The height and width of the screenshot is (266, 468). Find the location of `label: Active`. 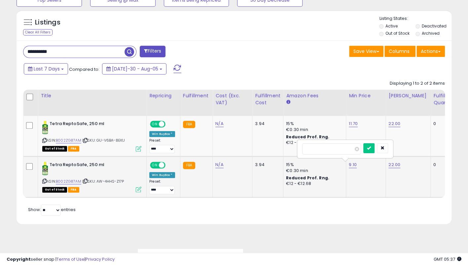

label: Active is located at coordinates (392, 26).